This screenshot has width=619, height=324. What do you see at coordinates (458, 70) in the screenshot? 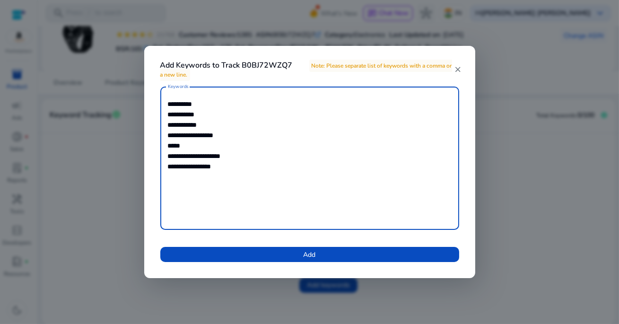
I see `mat-icon: close` at bounding box center [458, 70].